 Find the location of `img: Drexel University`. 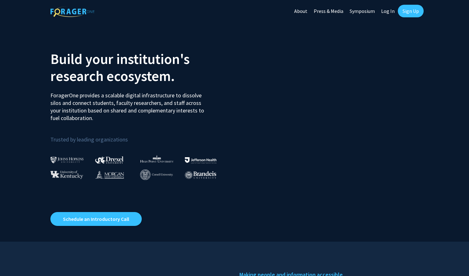

img: Drexel University is located at coordinates (109, 160).